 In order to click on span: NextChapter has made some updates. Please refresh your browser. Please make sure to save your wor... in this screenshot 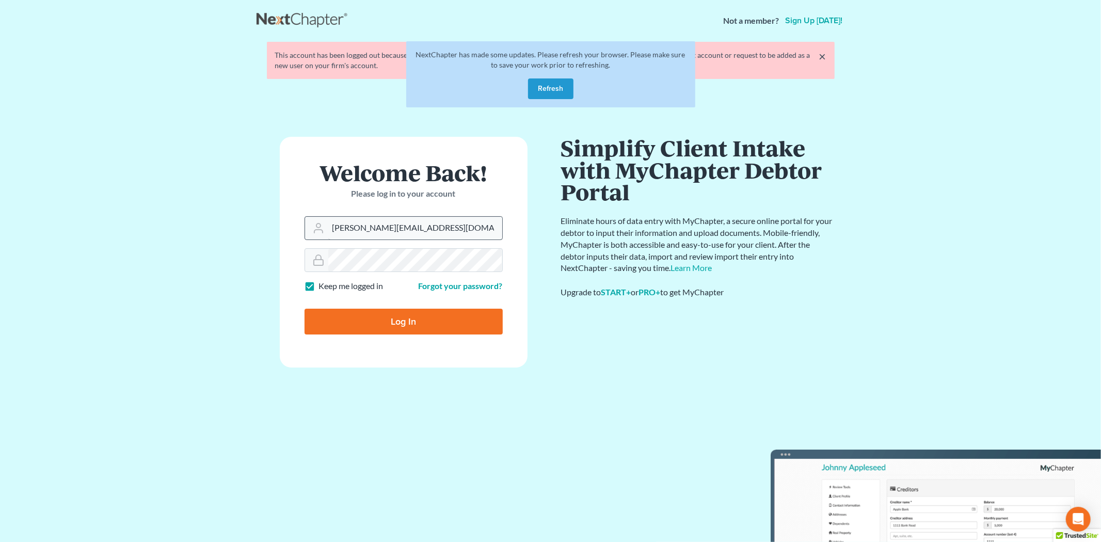, I will do `click(551, 59)`.